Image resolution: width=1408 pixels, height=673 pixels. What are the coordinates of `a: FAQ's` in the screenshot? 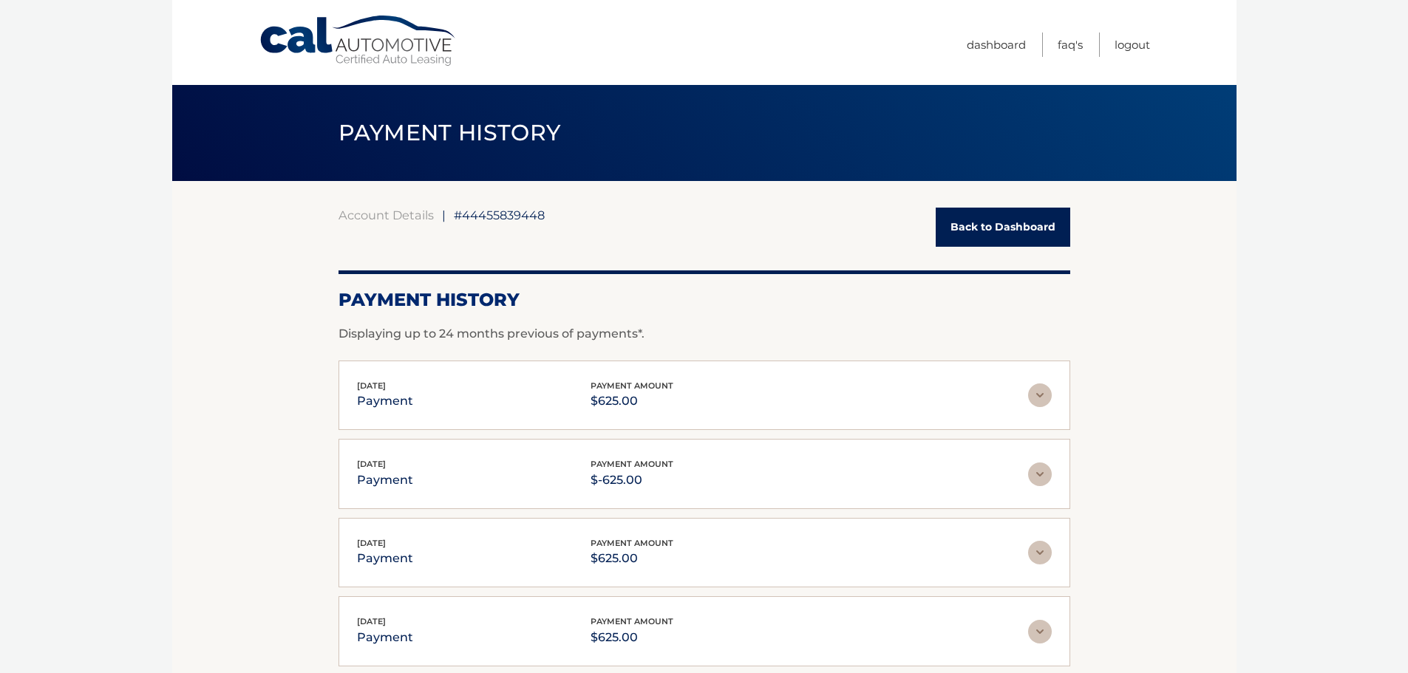 It's located at (1070, 44).